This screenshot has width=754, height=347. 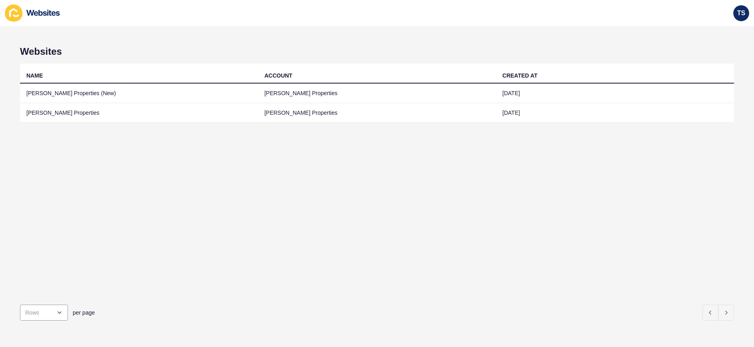 I want to click on div: NAME, so click(x=34, y=75).